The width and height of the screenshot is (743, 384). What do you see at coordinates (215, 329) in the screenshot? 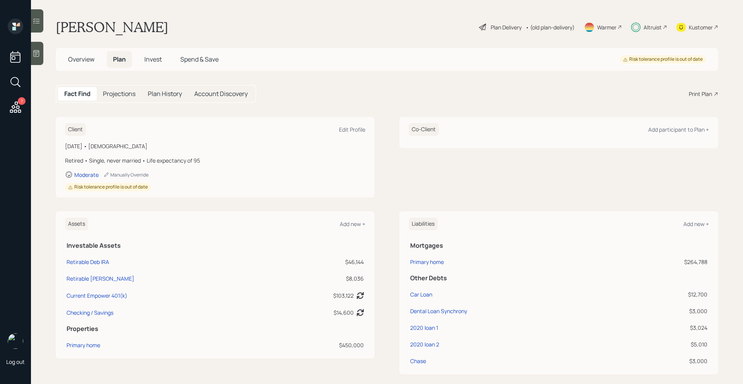
I see `h5: Properties` at bounding box center [215, 329].